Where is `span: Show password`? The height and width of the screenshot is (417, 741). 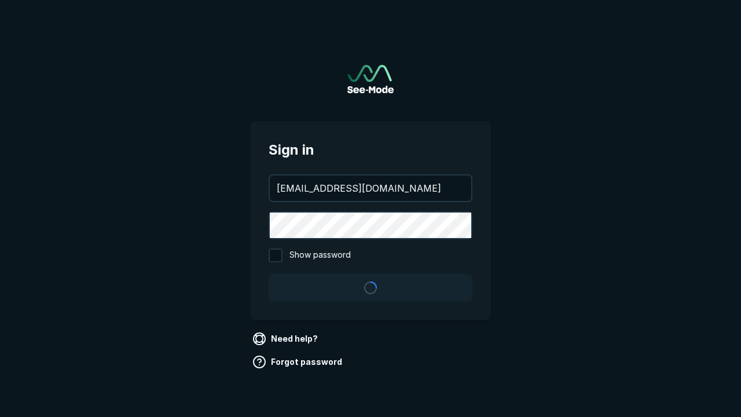 span: Show password is located at coordinates (320, 255).